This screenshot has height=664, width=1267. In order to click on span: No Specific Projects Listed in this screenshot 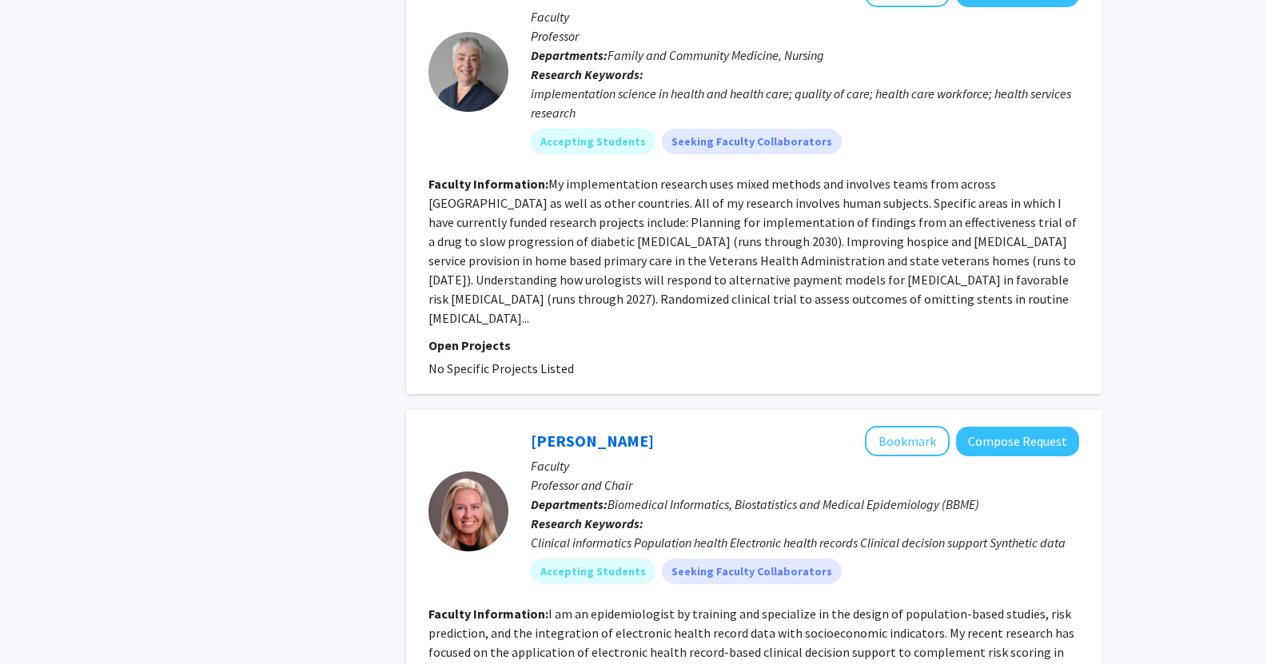, I will do `click(501, 369)`.